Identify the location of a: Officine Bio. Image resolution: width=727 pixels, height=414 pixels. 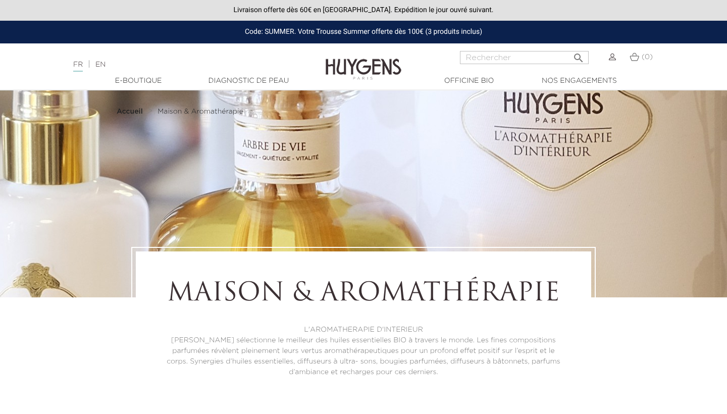
(469, 81).